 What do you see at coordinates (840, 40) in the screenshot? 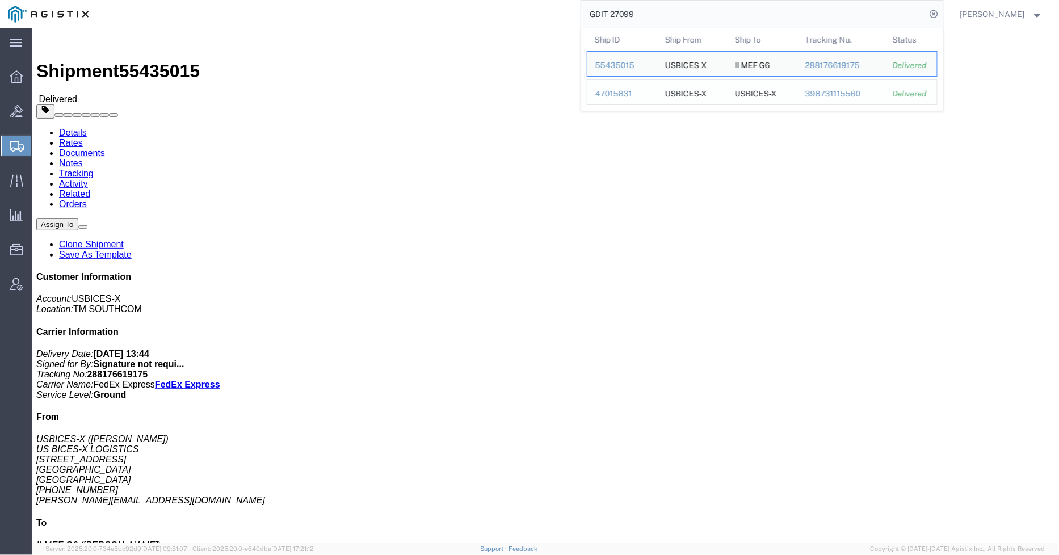
I see `th: Tracking Nu.` at bounding box center [840, 40].